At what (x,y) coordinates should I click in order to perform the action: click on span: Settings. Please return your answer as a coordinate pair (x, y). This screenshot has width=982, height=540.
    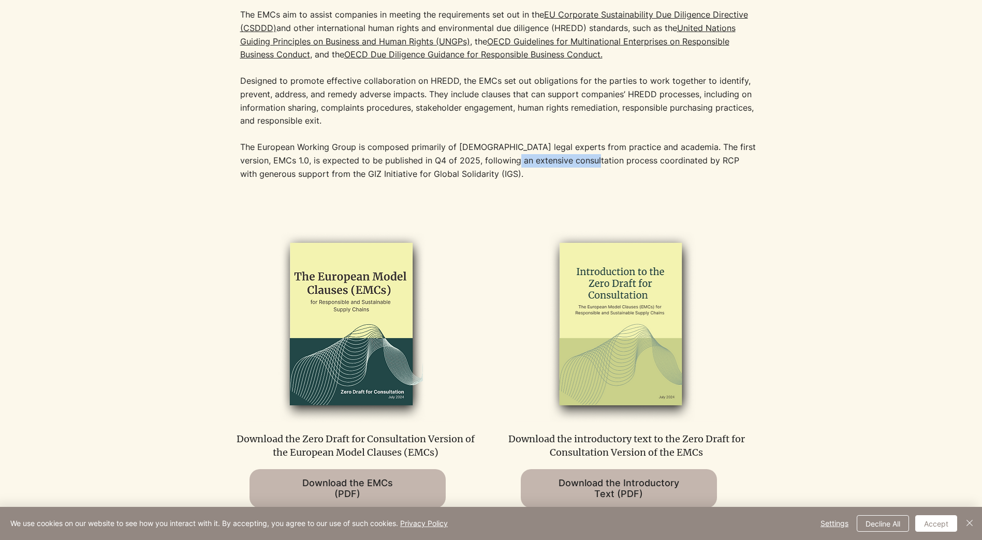
    Looking at the image, I should click on (834, 524).